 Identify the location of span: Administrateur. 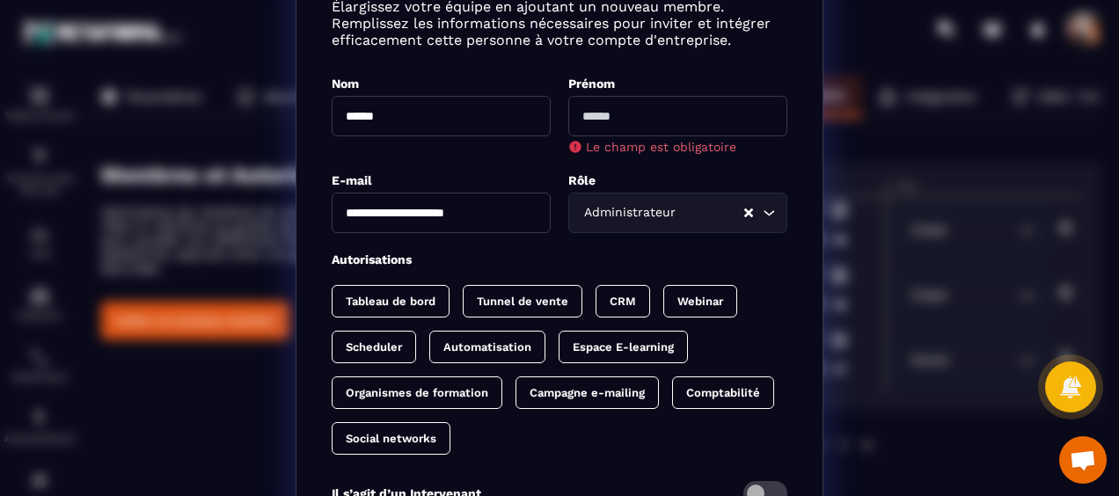
(629, 213).